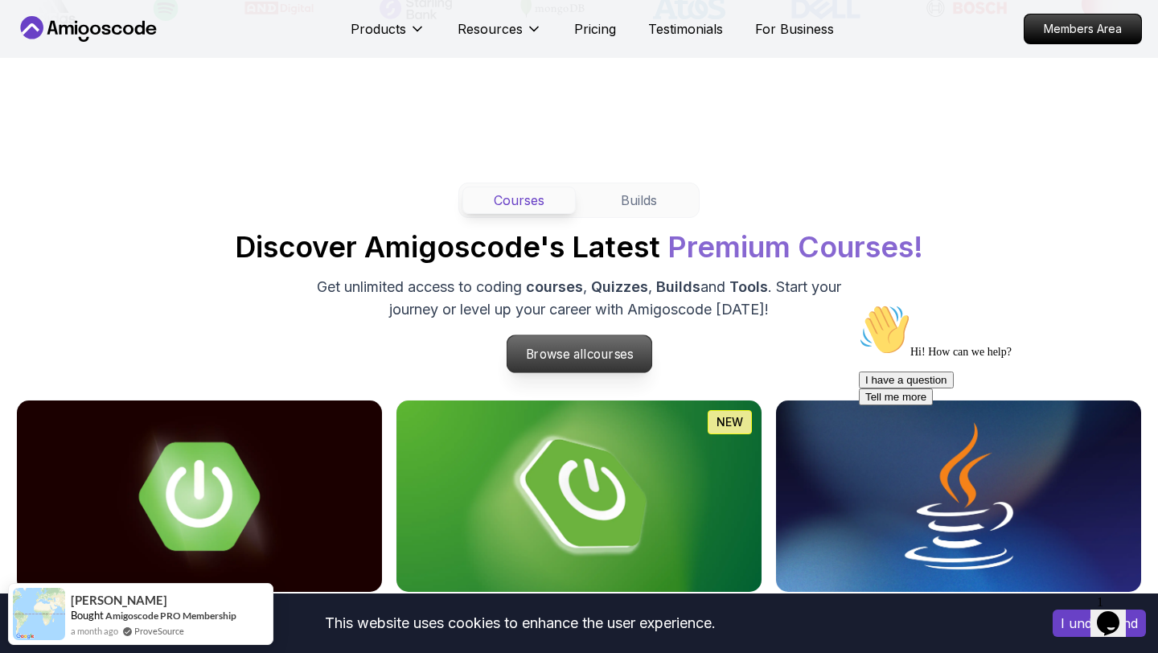  What do you see at coordinates (796, 247) in the screenshot?
I see `span: Premium Courses!` at bounding box center [796, 247].